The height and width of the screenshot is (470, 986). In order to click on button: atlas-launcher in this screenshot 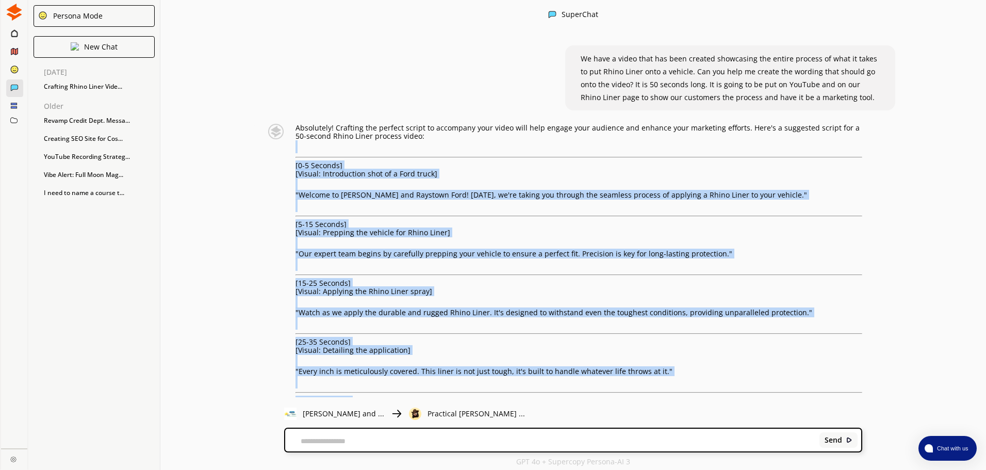, I will do `click(947, 448)`.